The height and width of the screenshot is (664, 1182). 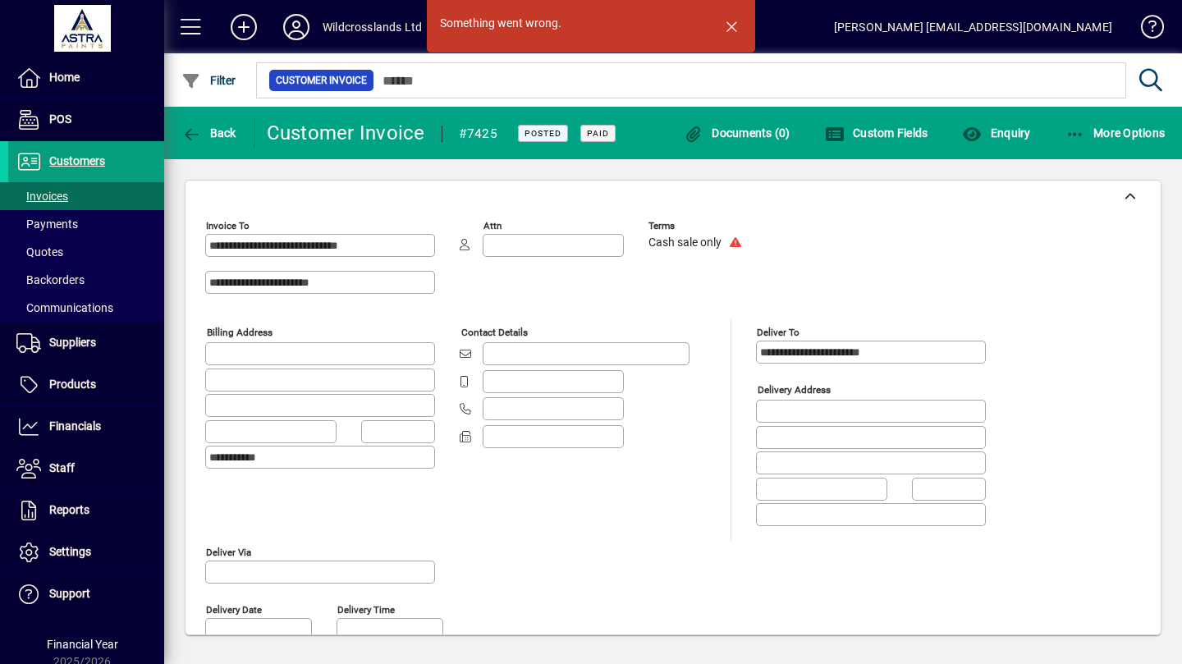 I want to click on button: Documents (0), so click(x=737, y=133).